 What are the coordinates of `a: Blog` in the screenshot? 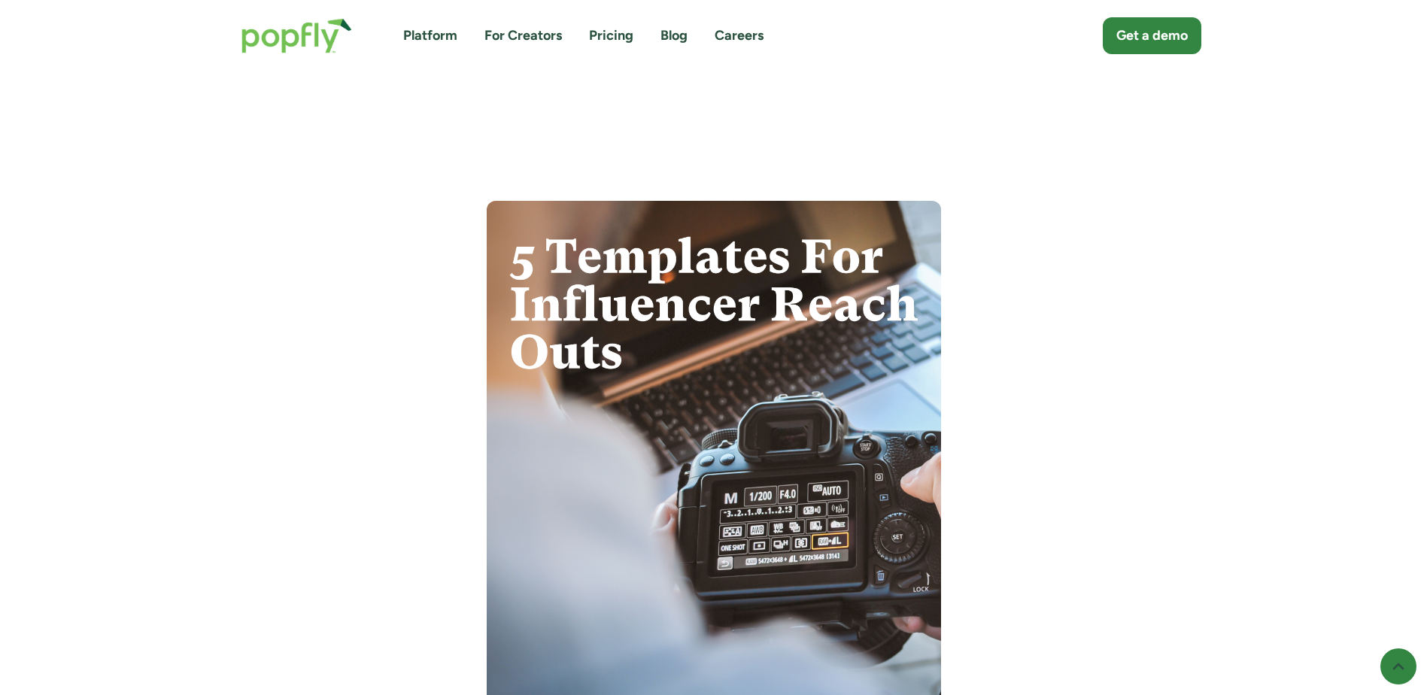 It's located at (674, 35).